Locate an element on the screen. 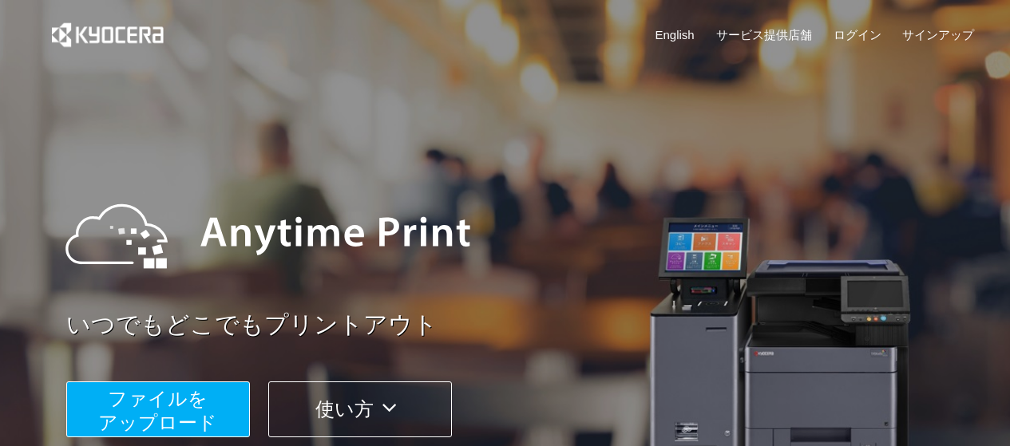 The width and height of the screenshot is (1010, 446). a: サインアップ is located at coordinates (938, 34).